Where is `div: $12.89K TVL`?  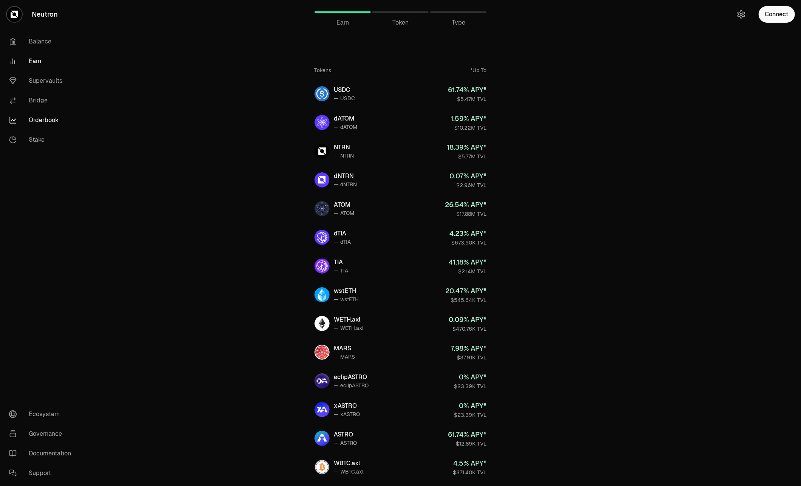
div: $12.89K TVL is located at coordinates (467, 444).